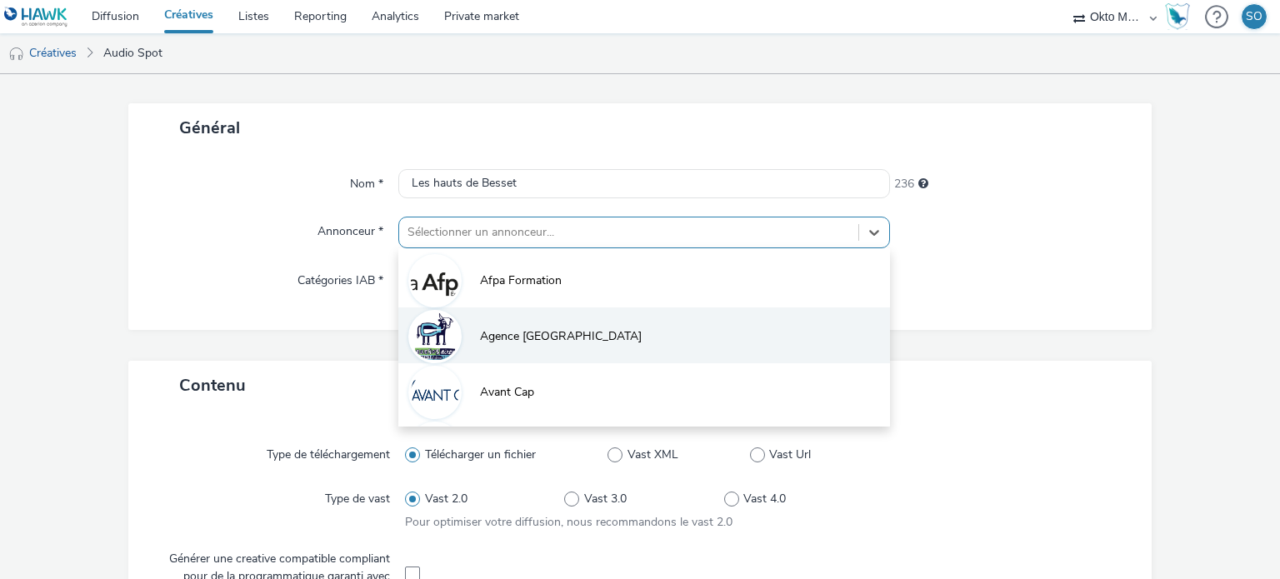 This screenshot has height=579, width=1280. Describe the element at coordinates (924, 184) in the screenshot. I see `div: 255 caractères maximum` at that location.